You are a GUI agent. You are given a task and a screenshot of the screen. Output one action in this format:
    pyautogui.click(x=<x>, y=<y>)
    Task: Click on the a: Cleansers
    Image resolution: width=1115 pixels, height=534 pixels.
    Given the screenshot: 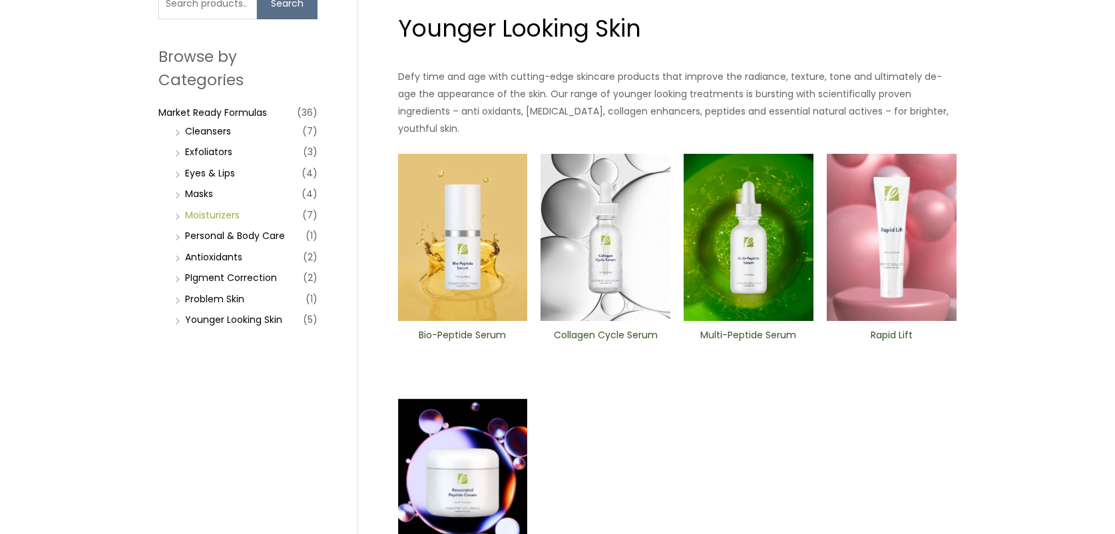 What is the action you would take?
    pyautogui.click(x=208, y=131)
    